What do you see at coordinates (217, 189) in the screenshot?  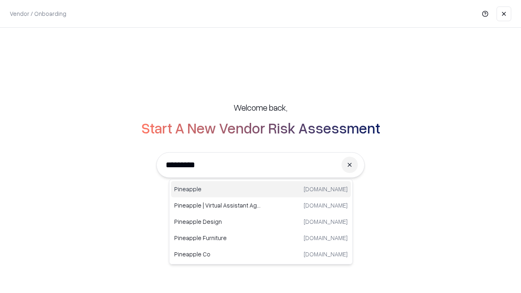 I see `p: Pineapple` at bounding box center [217, 189].